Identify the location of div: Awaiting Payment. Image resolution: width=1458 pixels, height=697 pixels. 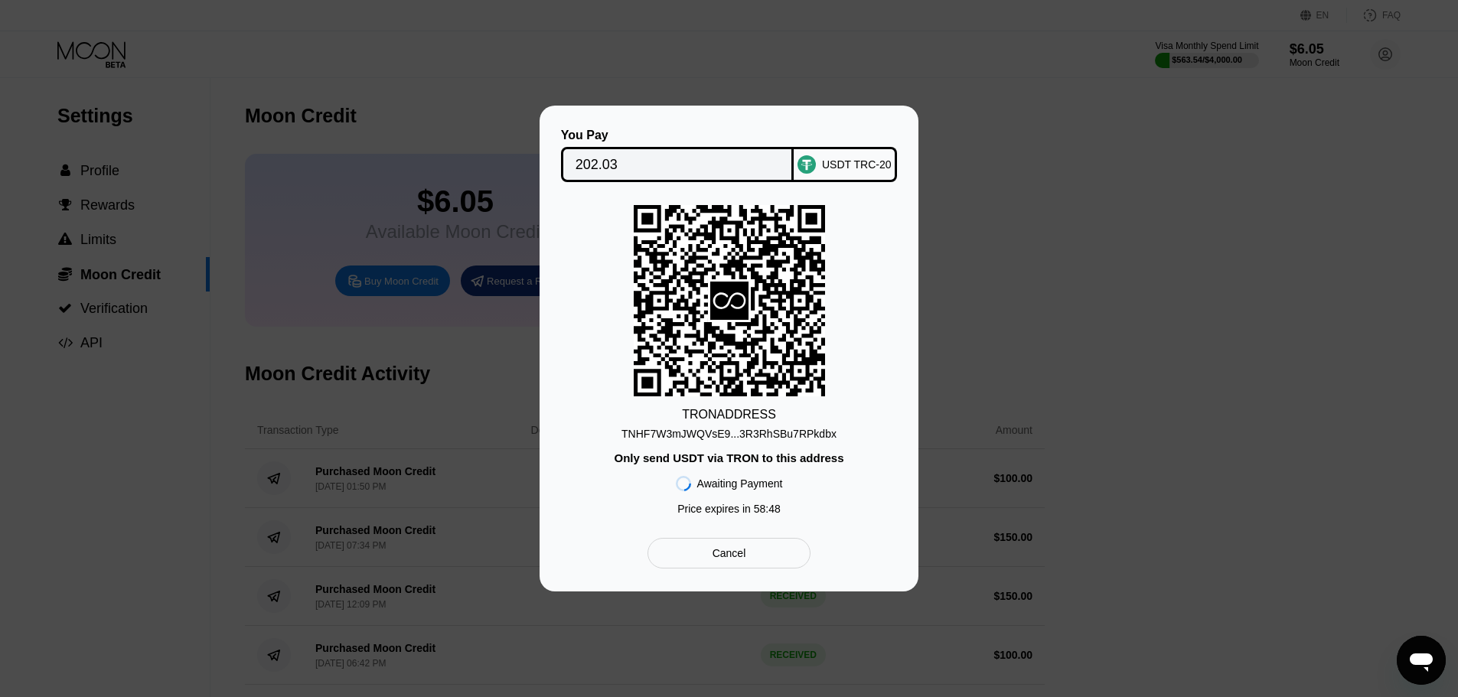
(740, 484).